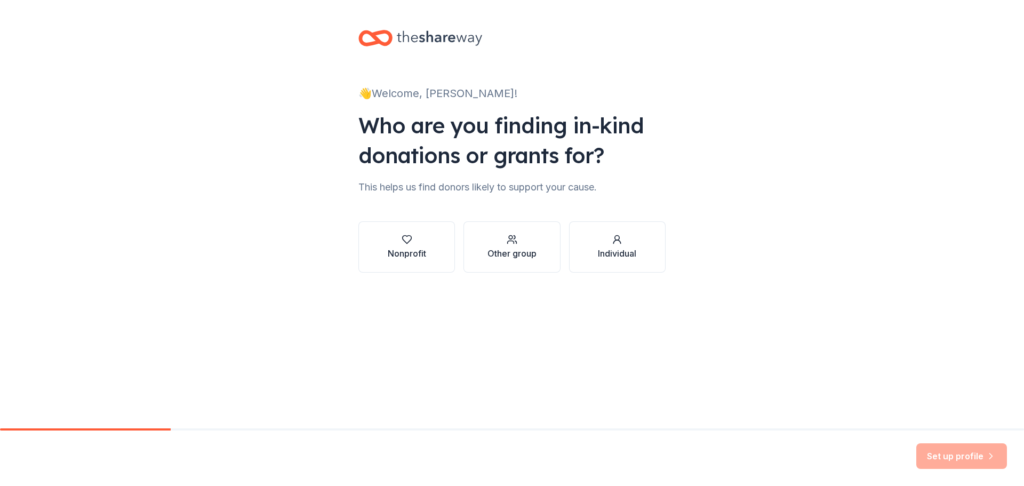 This screenshot has height=486, width=1024. What do you see at coordinates (407, 253) in the screenshot?
I see `div: Nonprofit` at bounding box center [407, 253].